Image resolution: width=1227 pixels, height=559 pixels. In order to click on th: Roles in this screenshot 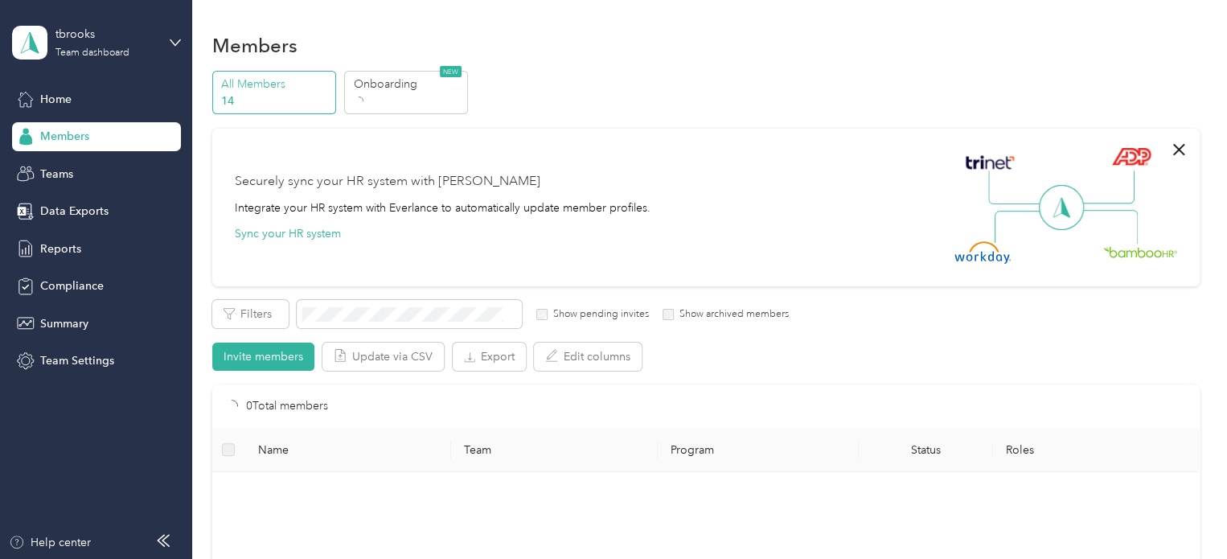, I will do `click(1096, 449)`.